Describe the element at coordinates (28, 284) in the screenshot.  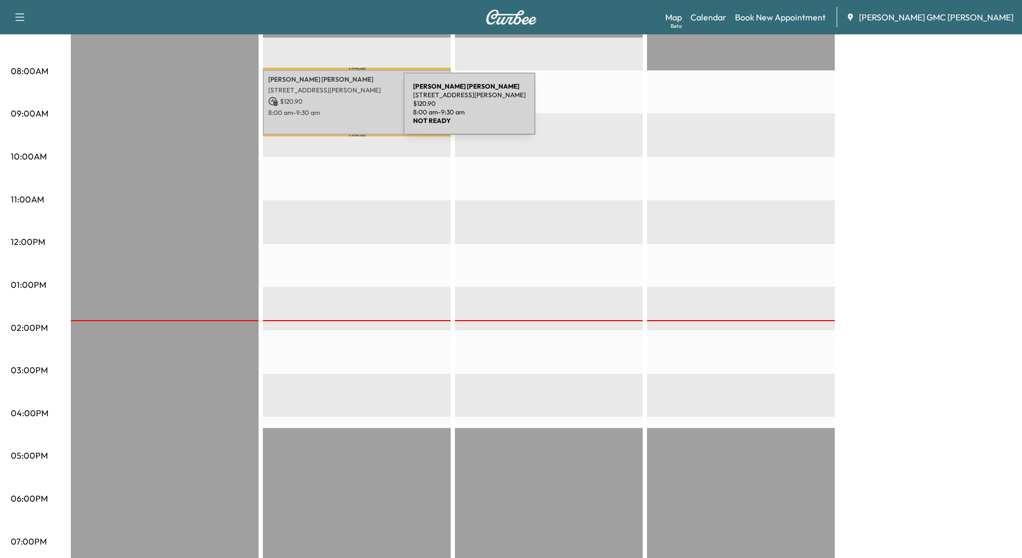
I see `p: 01:00PM` at that location.